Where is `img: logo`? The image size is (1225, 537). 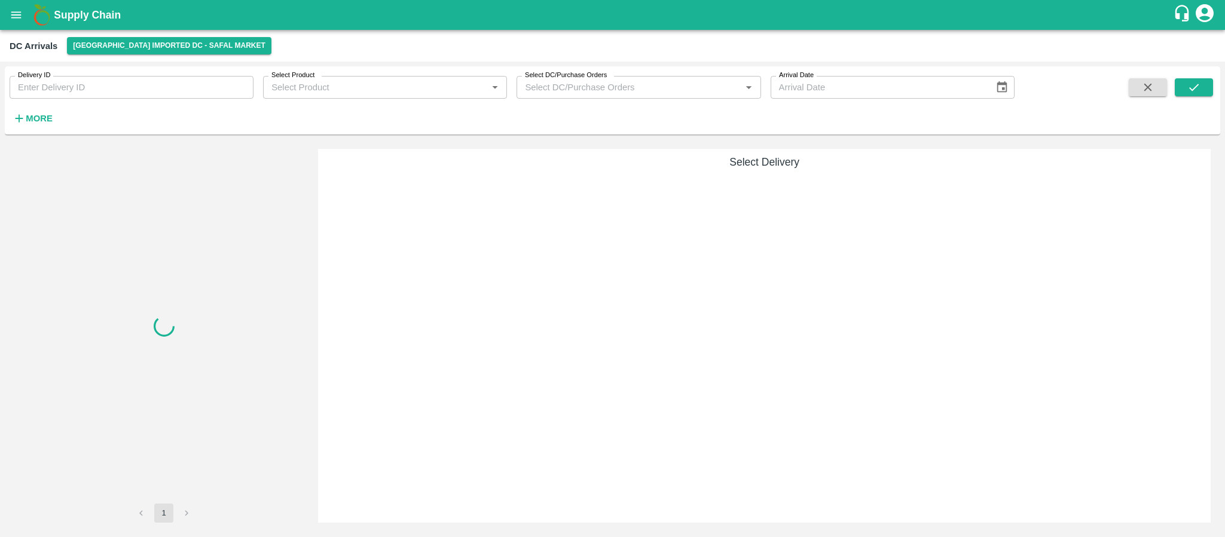 img: logo is located at coordinates (42, 15).